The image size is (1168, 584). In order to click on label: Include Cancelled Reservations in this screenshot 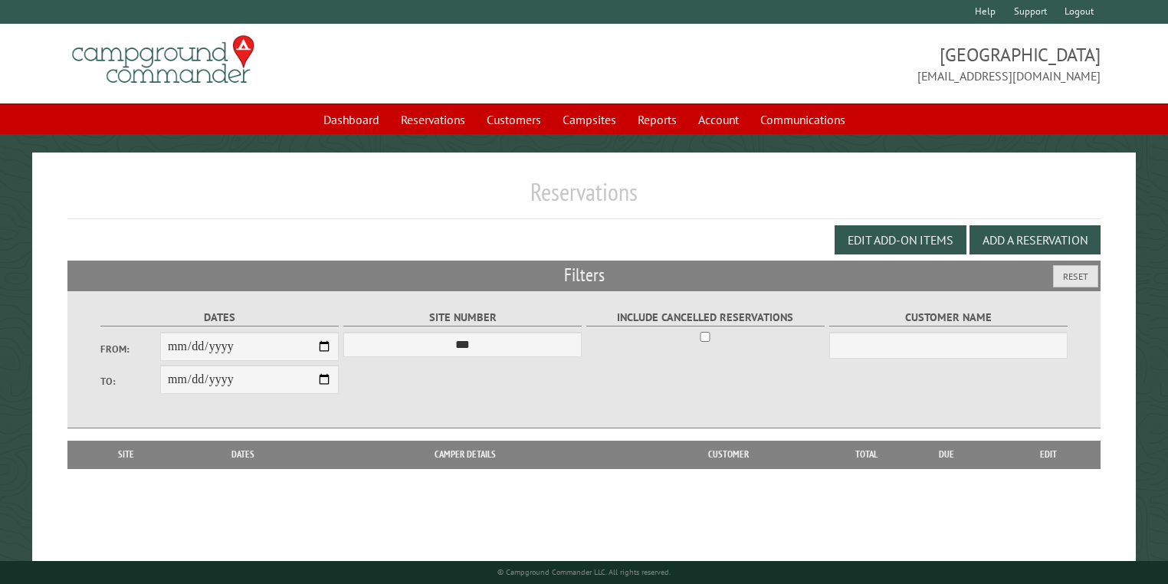, I will do `click(705, 317)`.